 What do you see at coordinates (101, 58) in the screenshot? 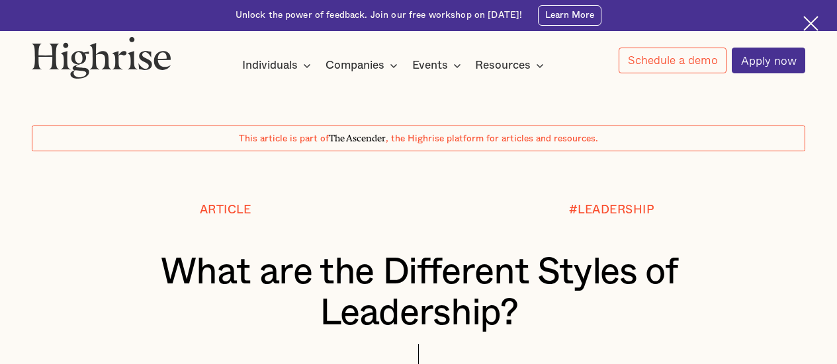
I see `img: Highrise logo` at bounding box center [101, 58].